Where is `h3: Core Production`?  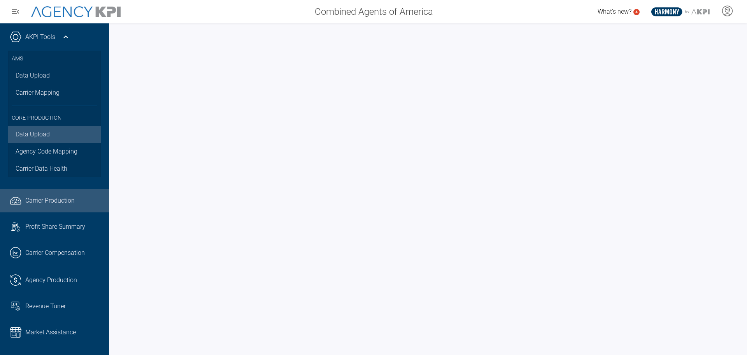
h3: Core Production is located at coordinates (54, 116).